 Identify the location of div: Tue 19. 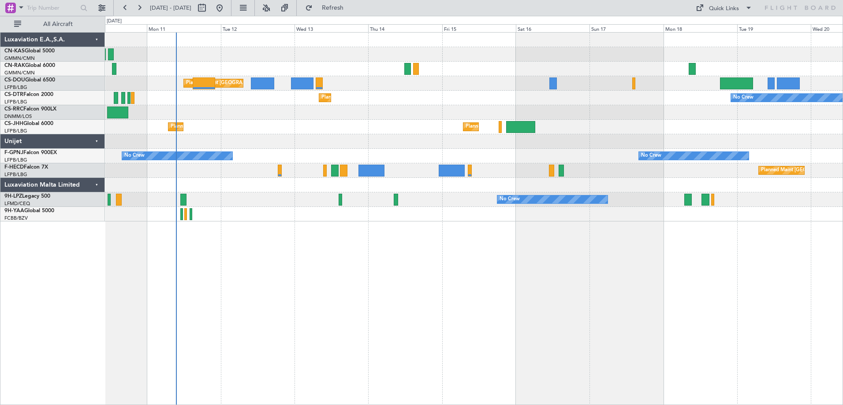
(773, 28).